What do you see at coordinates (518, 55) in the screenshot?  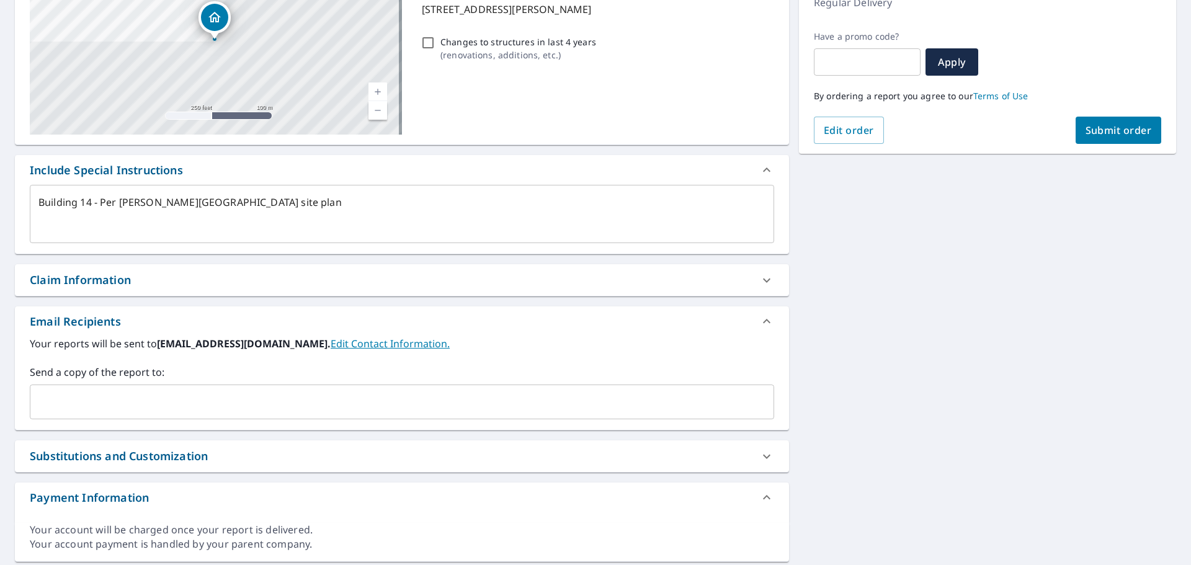 I see `p: ( renovations, additions, etc. )` at bounding box center [518, 55].